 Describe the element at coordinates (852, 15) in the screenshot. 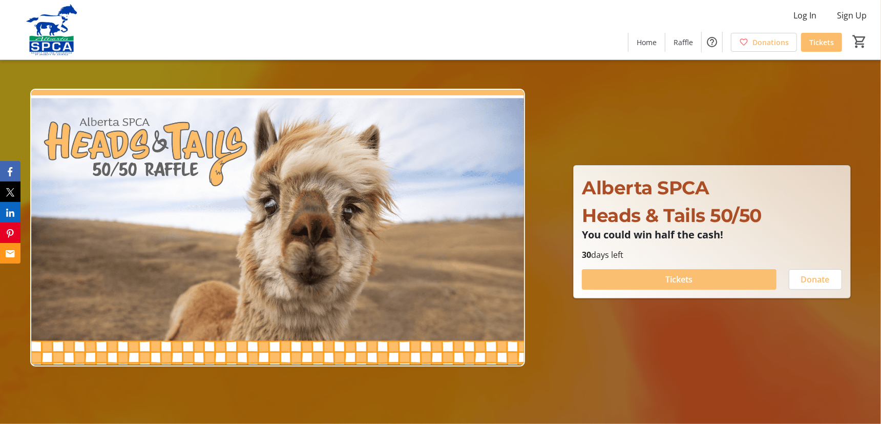

I see `span: Sign Up` at that location.